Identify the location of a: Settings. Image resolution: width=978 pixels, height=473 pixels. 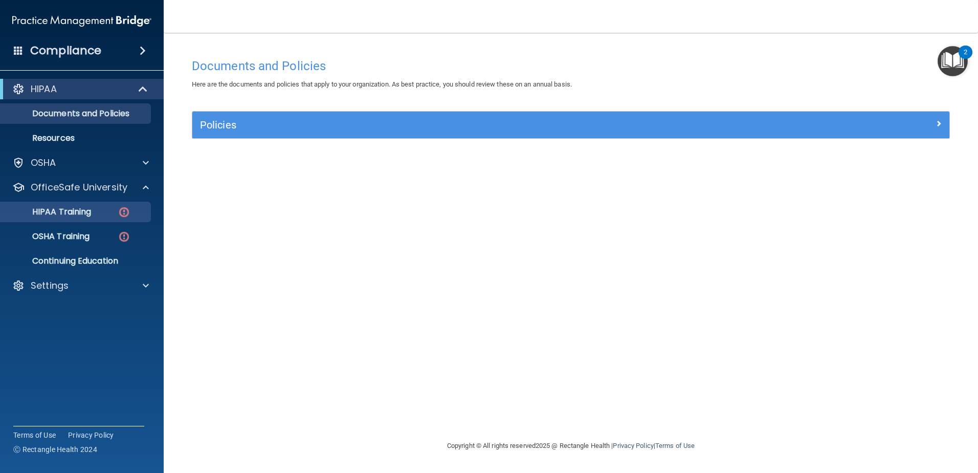
(80, 285).